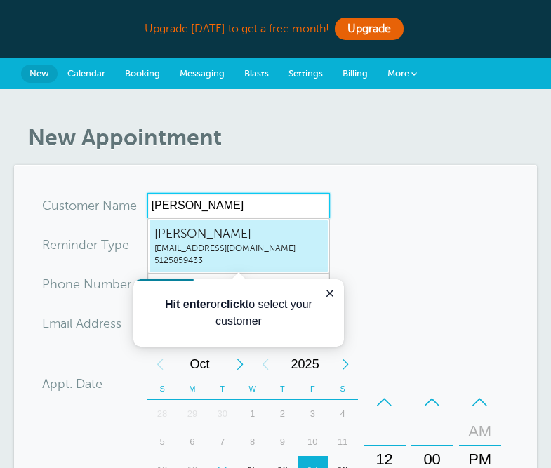 Image resolution: width=551 pixels, height=468 pixels. I want to click on div: Friday, October 3, so click(312, 414).